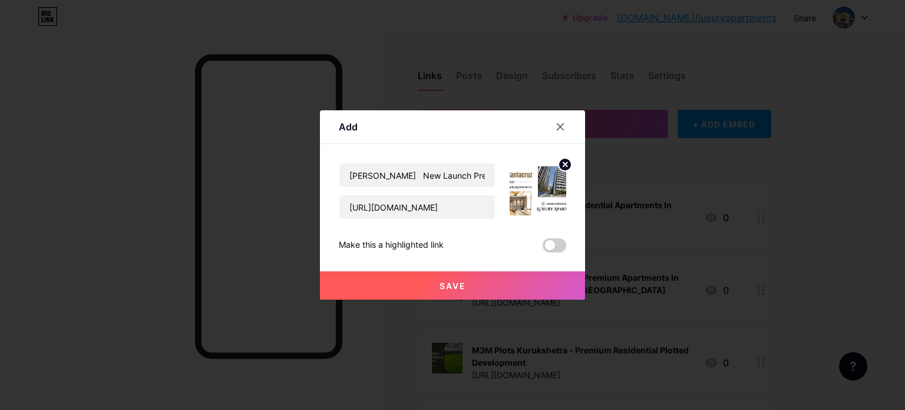 The height and width of the screenshot is (410, 905). Describe the element at coordinates (538, 191) in the screenshot. I see `img: link_thumbnail` at that location.